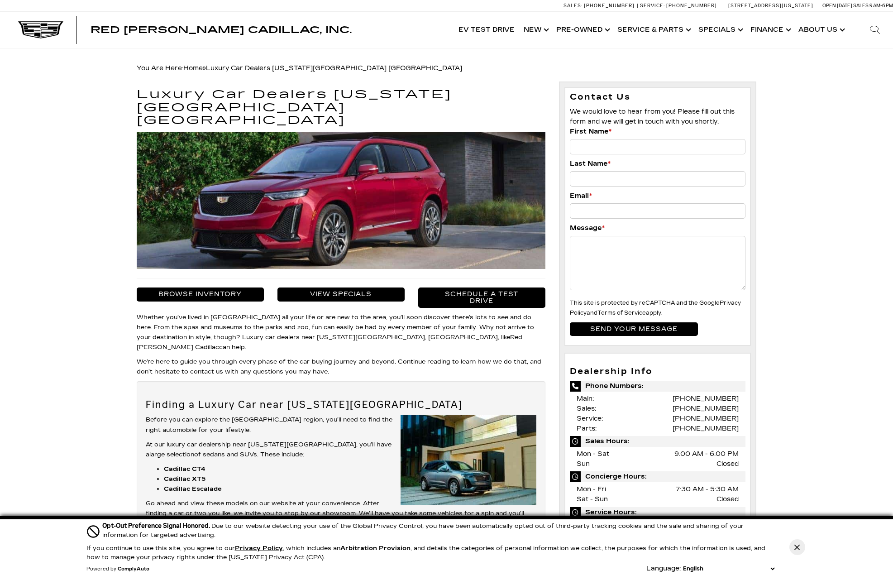 This screenshot has width=893, height=575. Describe the element at coordinates (587, 228) in the screenshot. I see `label: Message` at that location.